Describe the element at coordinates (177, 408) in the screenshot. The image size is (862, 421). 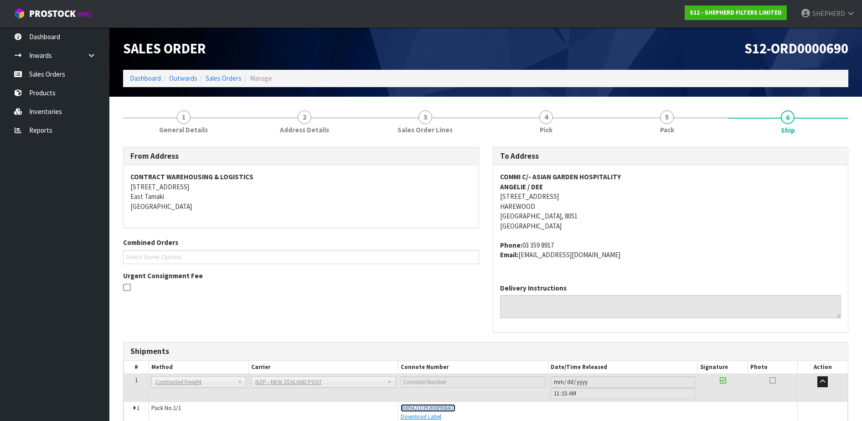
I see `span: 1/1` at that location.